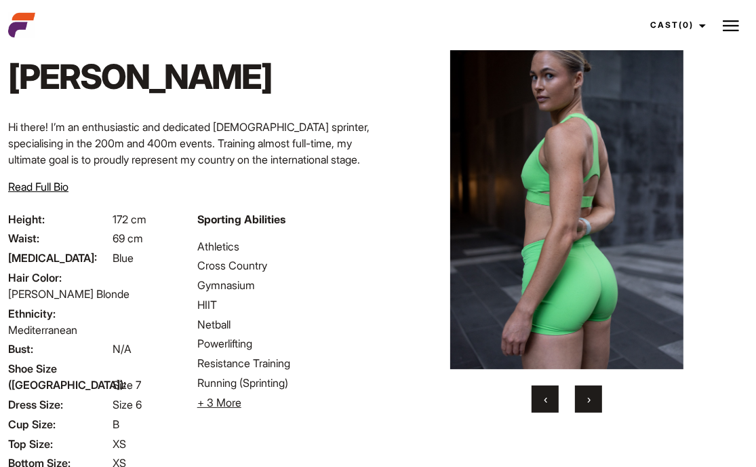 The width and height of the screenshot is (756, 467). I want to click on img: cropped-aefm-brand-fav-22-square.png, so click(22, 25).